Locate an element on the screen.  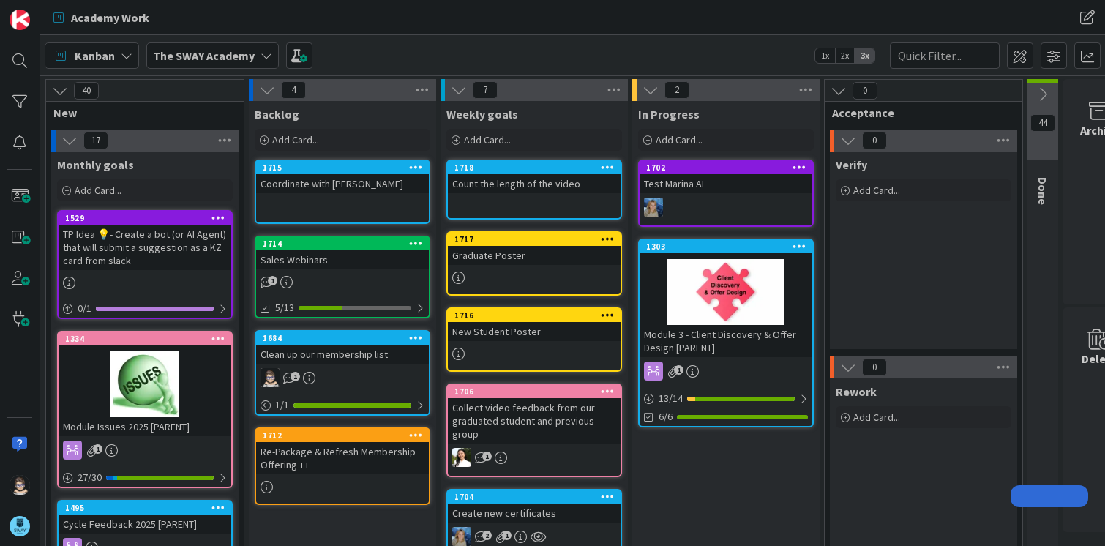
span: 13 / 14 is located at coordinates (671, 398).